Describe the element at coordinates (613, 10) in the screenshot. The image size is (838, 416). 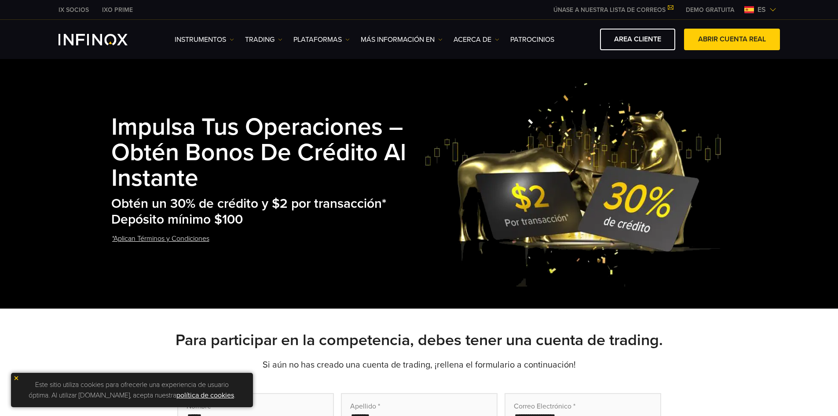
I see `a: ÚNASE A NUESTRA LISTA DE CORREOS` at that location.